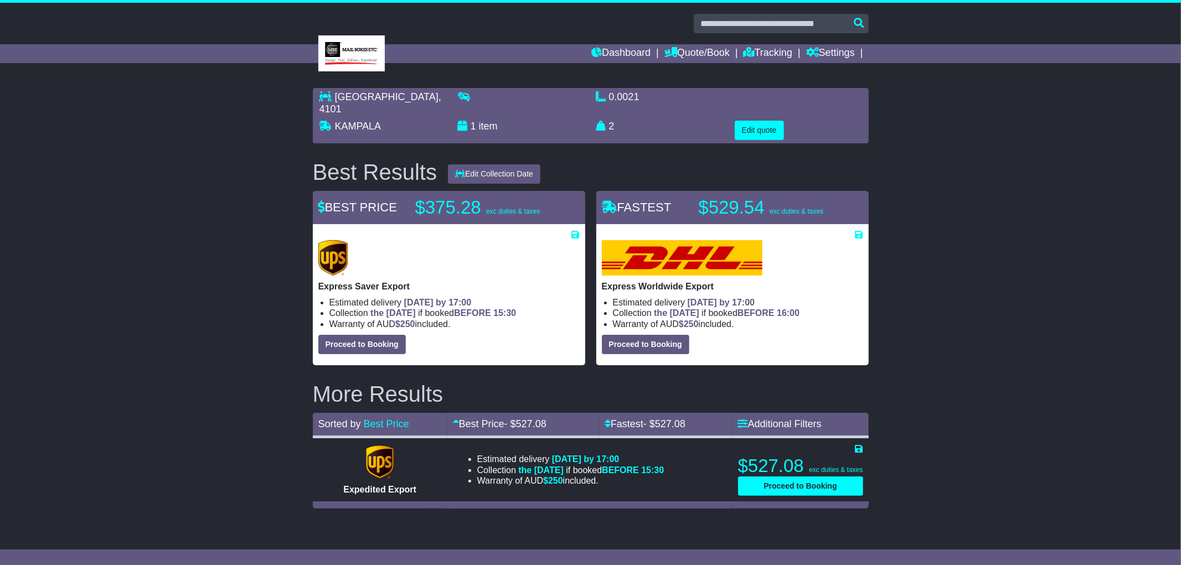 The image size is (1181, 565). Describe the element at coordinates (488, 126) in the screenshot. I see `span: item` at that location.